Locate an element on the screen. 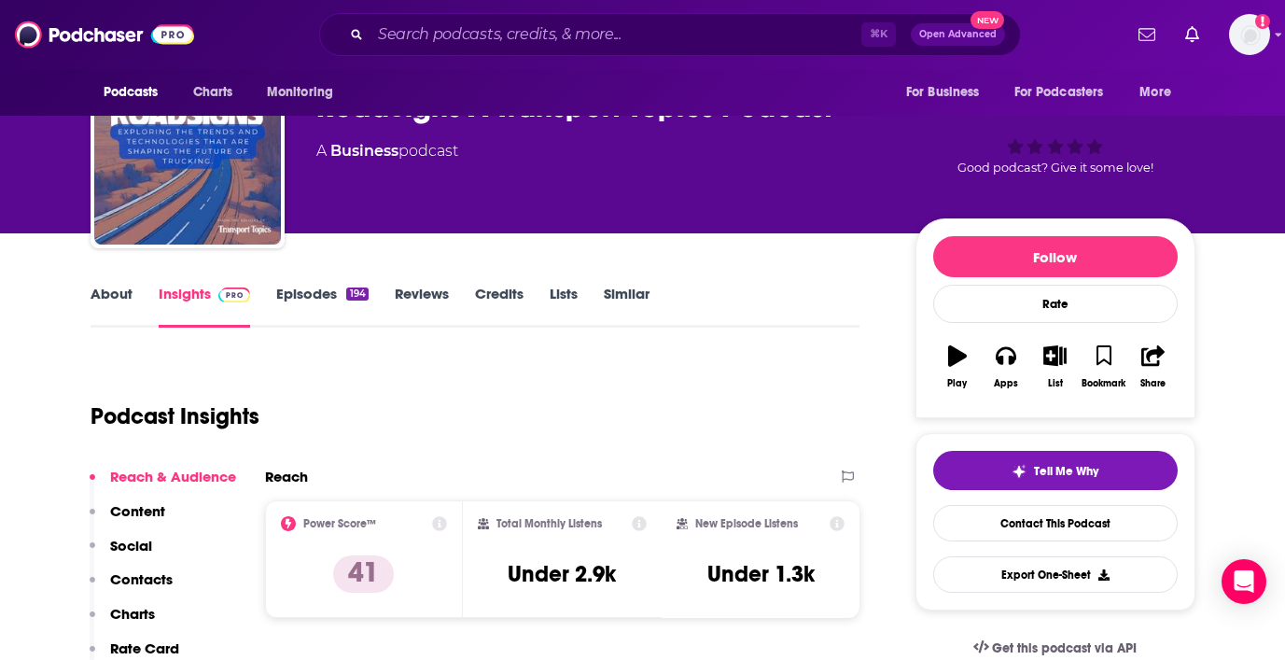  h1: Podcast Insights is located at coordinates (174, 416).